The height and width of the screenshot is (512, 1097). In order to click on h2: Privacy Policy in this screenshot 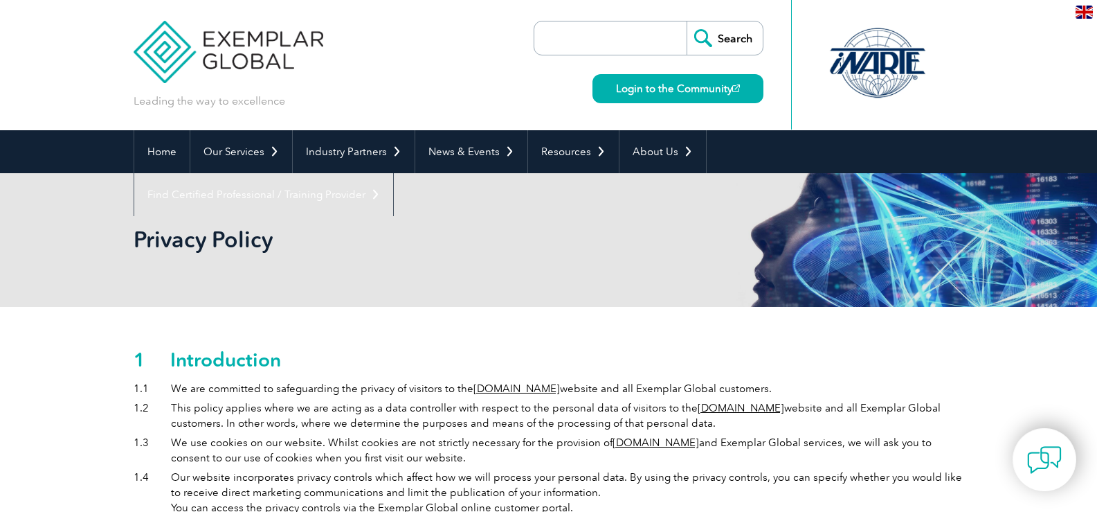, I will do `click(203, 239)`.